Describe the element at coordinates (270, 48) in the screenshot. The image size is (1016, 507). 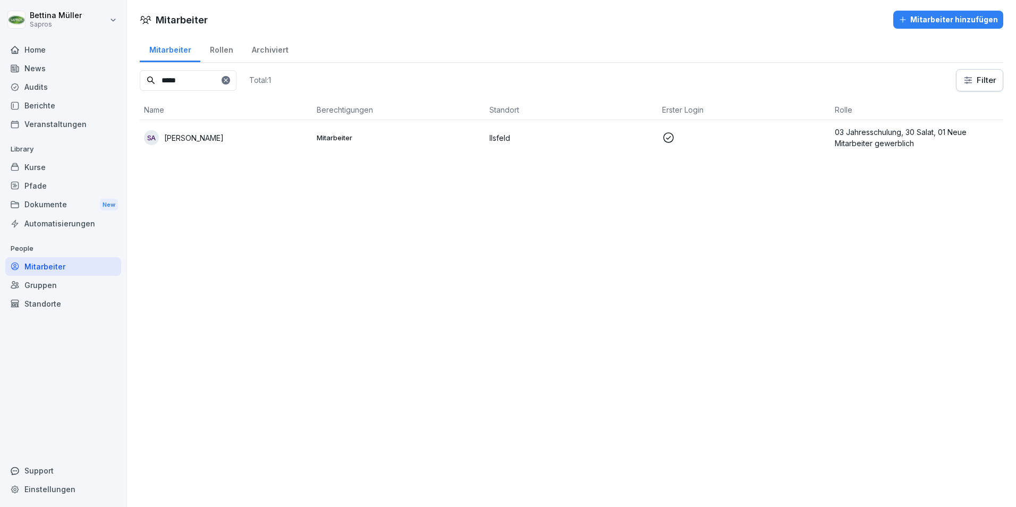
I see `div: Archiviert` at that location.